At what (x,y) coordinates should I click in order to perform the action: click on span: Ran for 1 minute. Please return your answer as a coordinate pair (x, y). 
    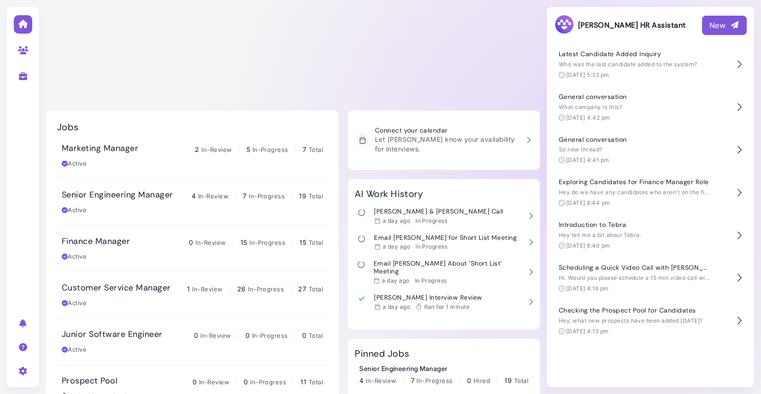
    Looking at the image, I should click on (447, 307).